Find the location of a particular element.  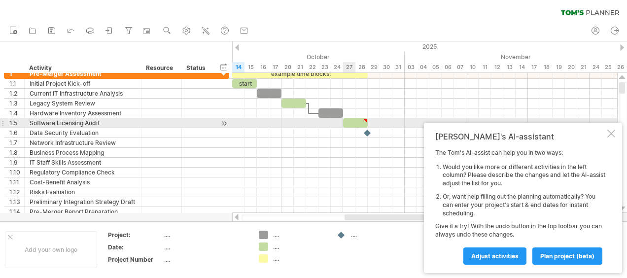

div: 1.3 is located at coordinates (17, 103).